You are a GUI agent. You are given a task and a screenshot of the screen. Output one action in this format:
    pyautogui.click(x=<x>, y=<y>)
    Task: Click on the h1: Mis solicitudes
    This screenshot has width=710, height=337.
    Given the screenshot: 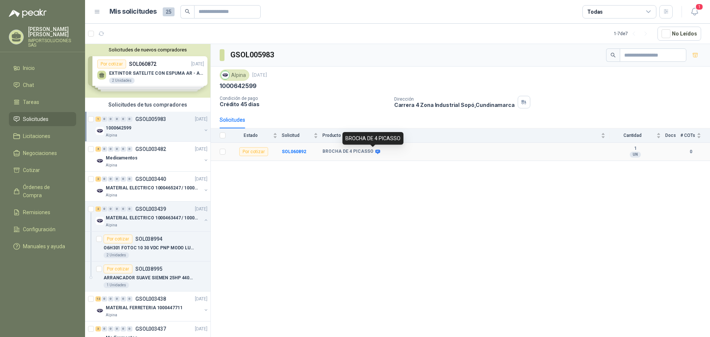 What is the action you would take?
    pyautogui.click(x=133, y=11)
    